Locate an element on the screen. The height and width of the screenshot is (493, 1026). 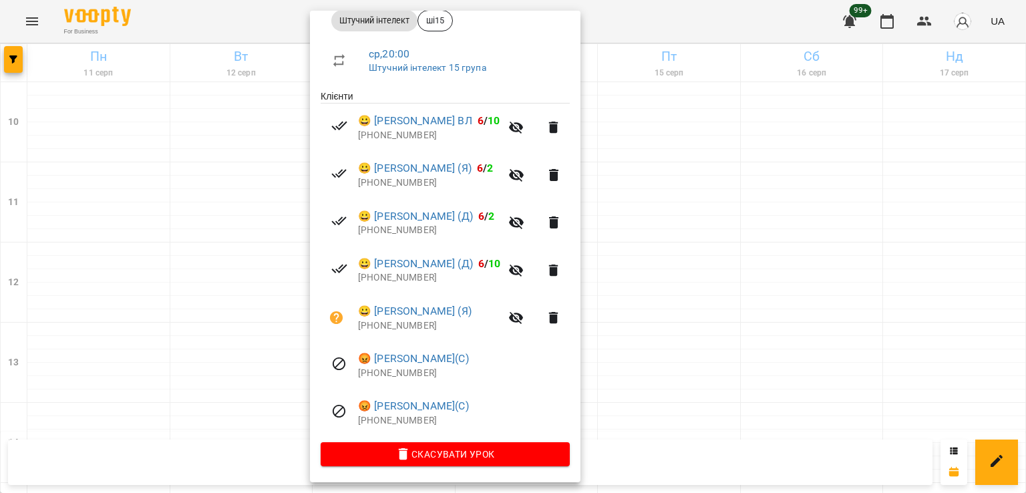
span: Скасувати Урок is located at coordinates (445, 454).